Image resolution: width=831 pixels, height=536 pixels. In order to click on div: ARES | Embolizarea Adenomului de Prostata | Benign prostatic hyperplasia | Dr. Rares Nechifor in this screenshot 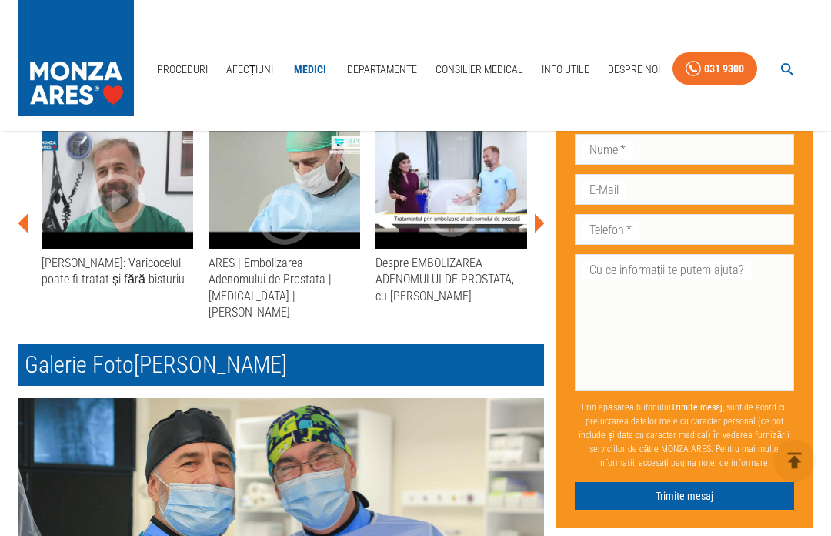, I will do `click(284, 182)`.